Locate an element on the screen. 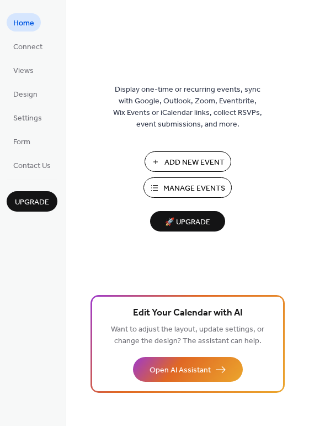 This screenshot has height=426, width=309. a: Form is located at coordinates (22, 141).